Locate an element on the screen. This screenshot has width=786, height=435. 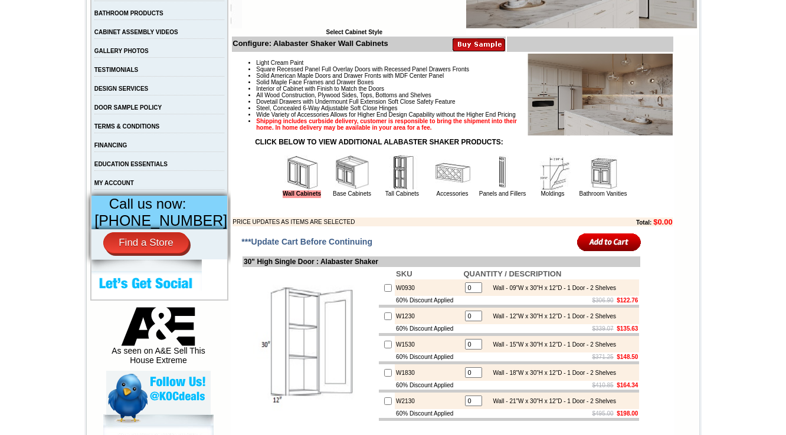
td: W1530 is located at coordinates (428, 345).